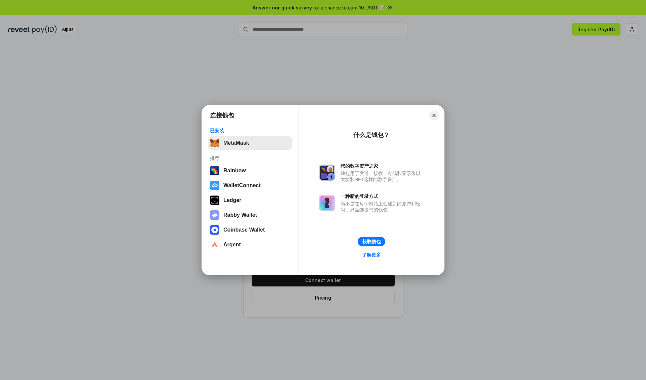 This screenshot has height=380, width=646. Describe the element at coordinates (371, 242) in the screenshot. I see `button: 获取钱包` at that location.